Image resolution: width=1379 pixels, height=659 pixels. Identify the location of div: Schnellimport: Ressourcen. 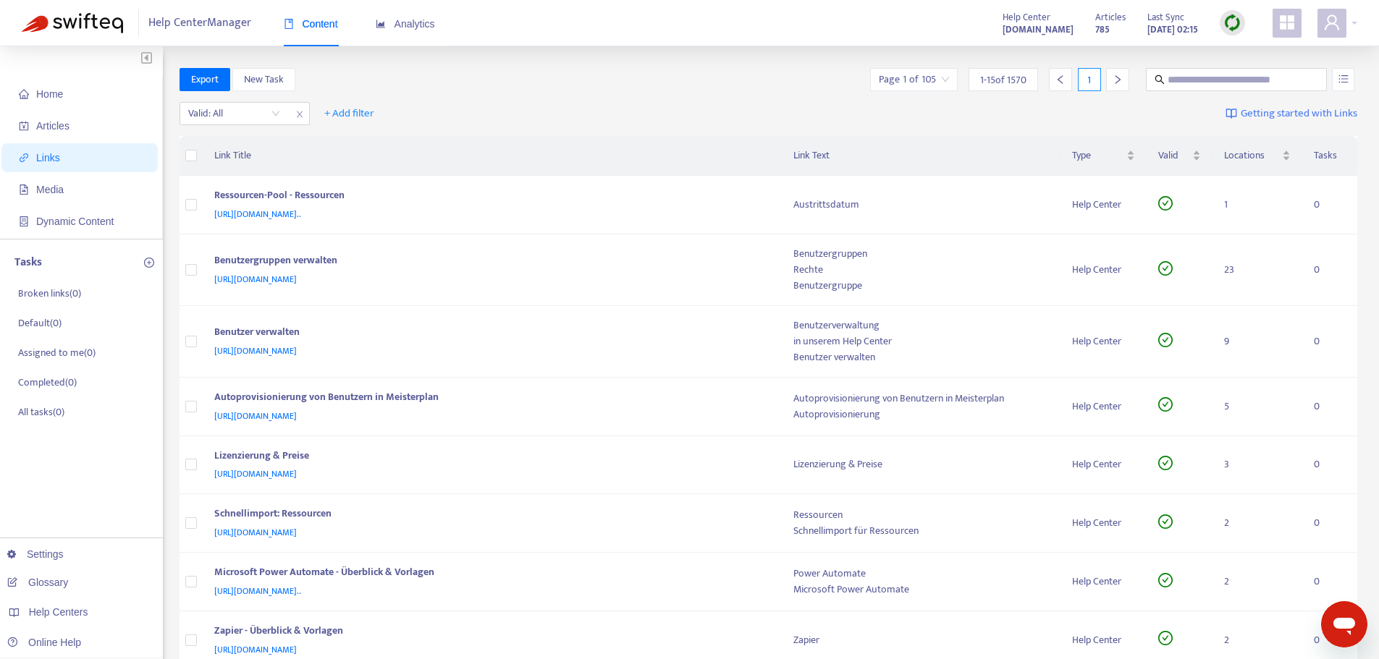
(489, 515).